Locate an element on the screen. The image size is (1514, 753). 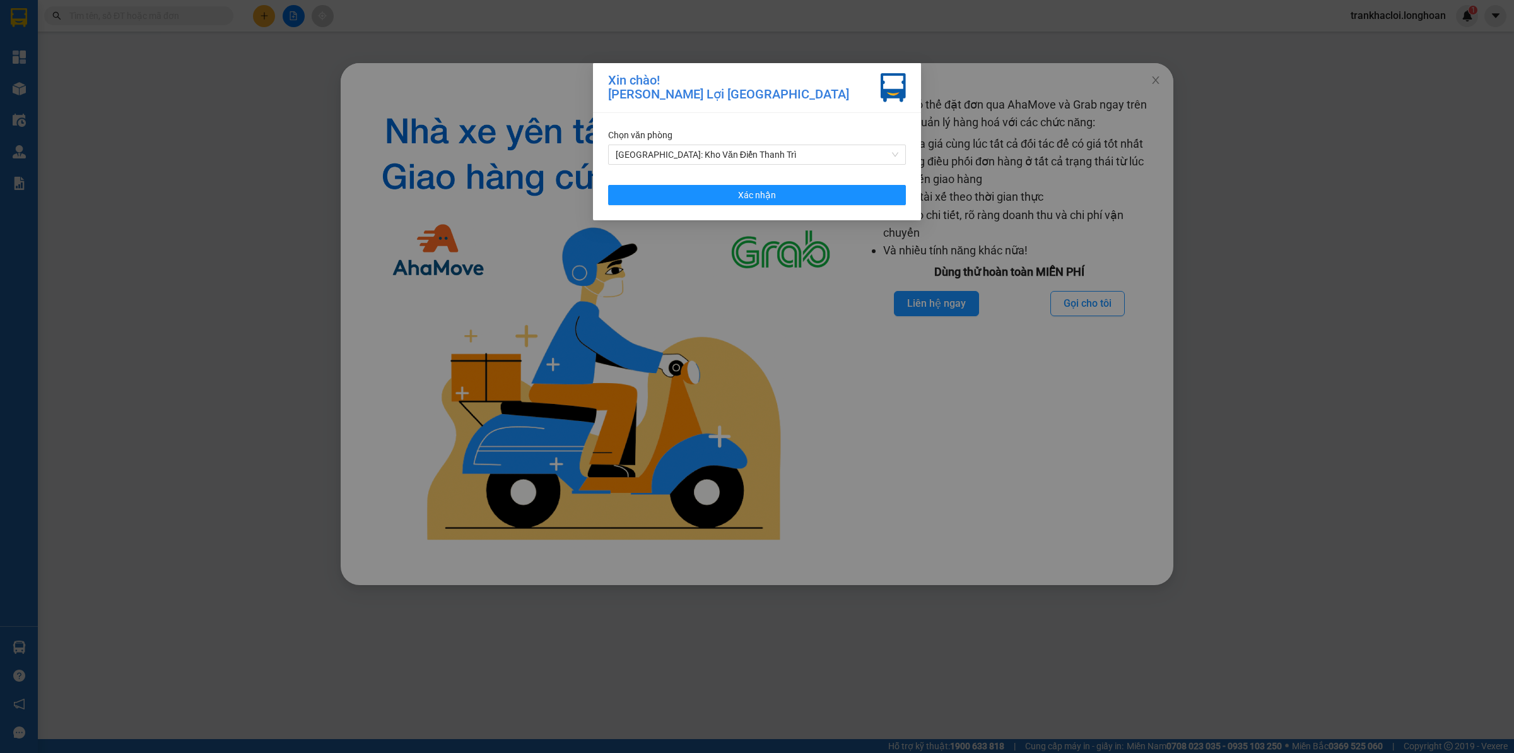
span: Hà Nội: Kho Văn Điển Thanh Trì is located at coordinates (757, 155).